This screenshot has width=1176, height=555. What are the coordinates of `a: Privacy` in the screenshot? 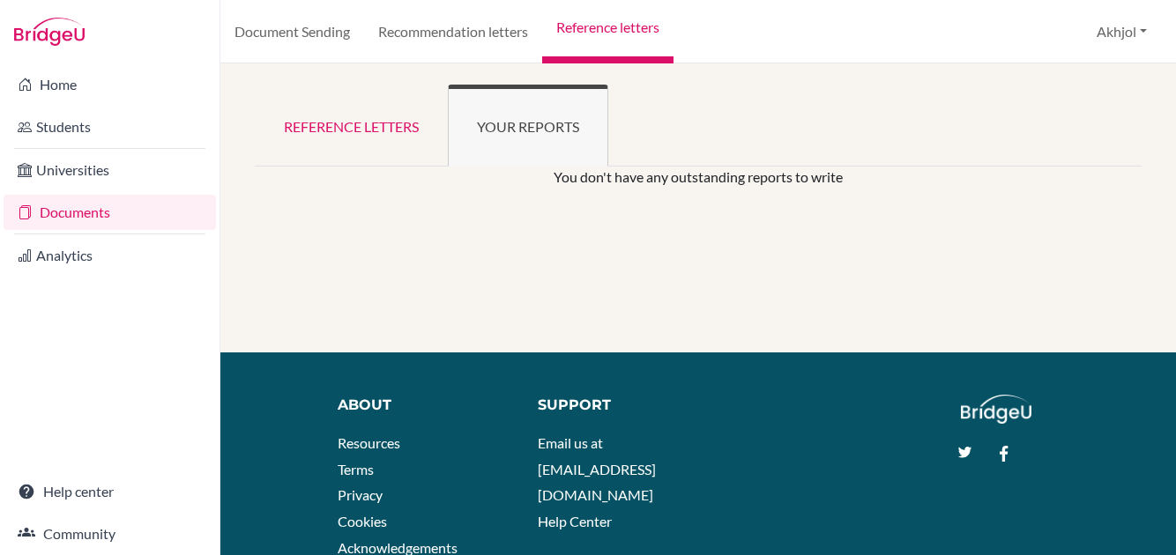 It's located at (360, 495).